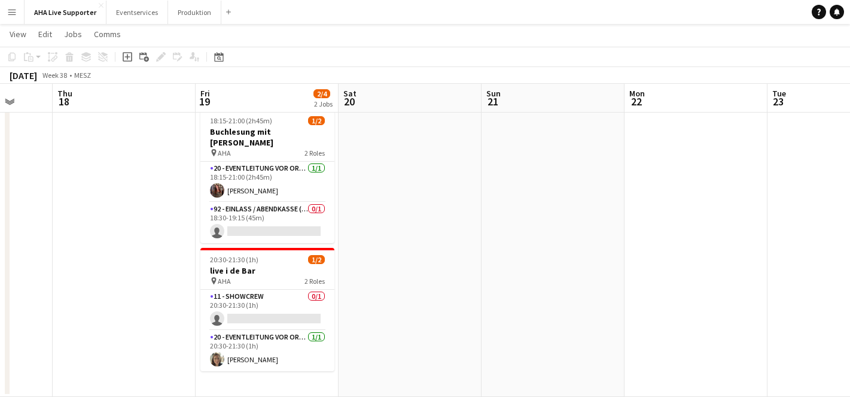 This screenshot has height=397, width=850. Describe the element at coordinates (493, 93) in the screenshot. I see `span: Sun` at that location.